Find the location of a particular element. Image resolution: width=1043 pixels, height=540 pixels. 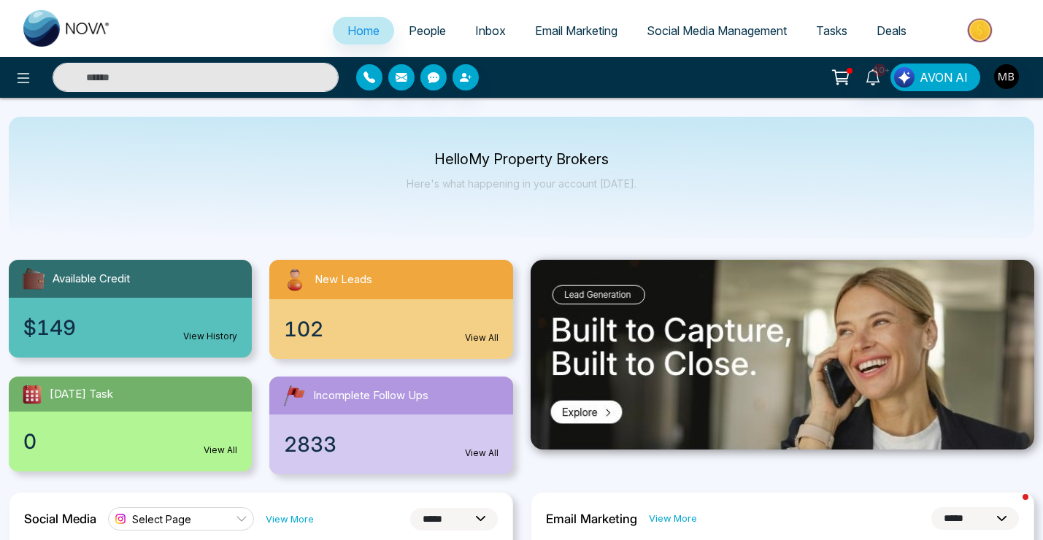

a: Deals is located at coordinates (892, 31).